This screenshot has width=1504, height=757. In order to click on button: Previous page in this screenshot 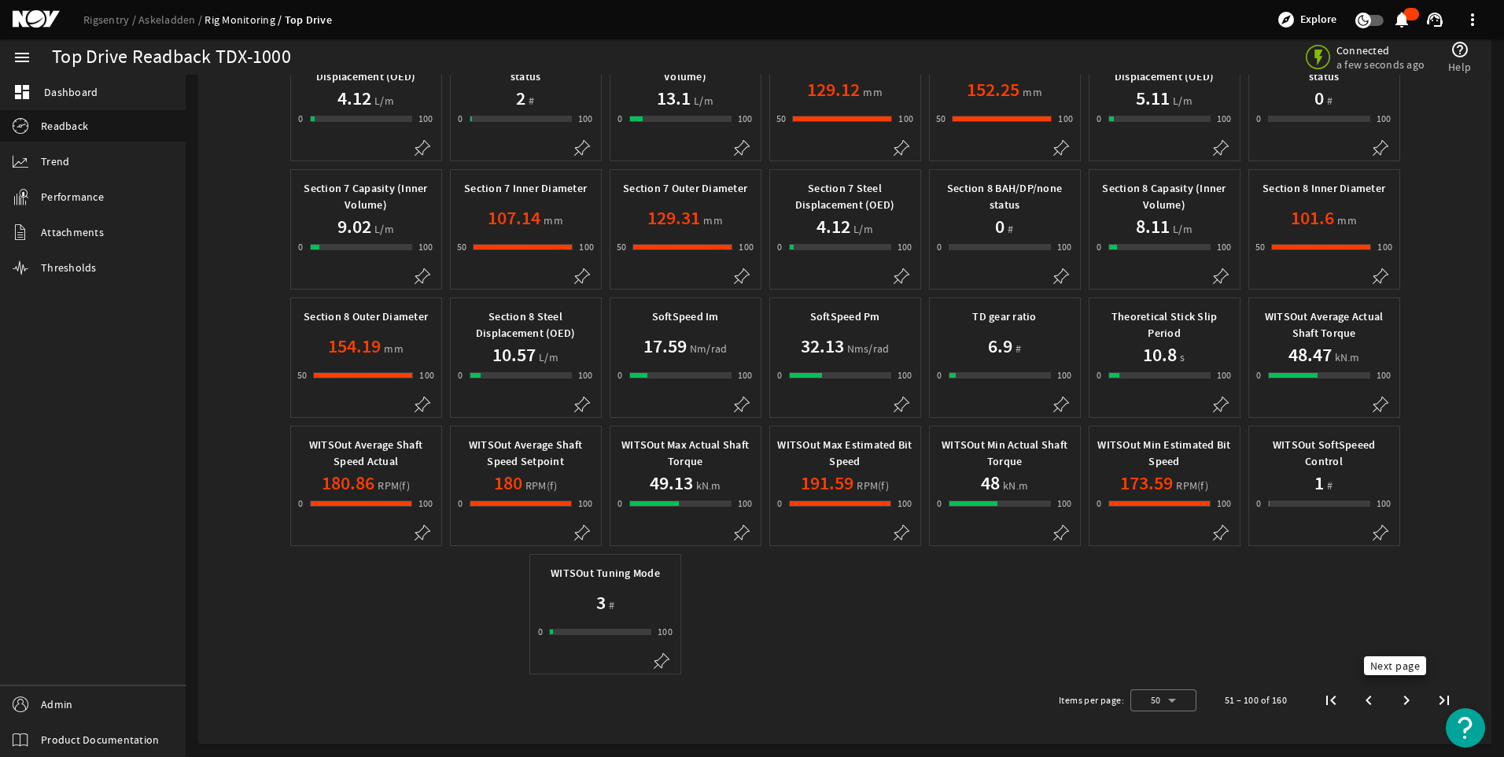, I will do `click(1369, 700)`.